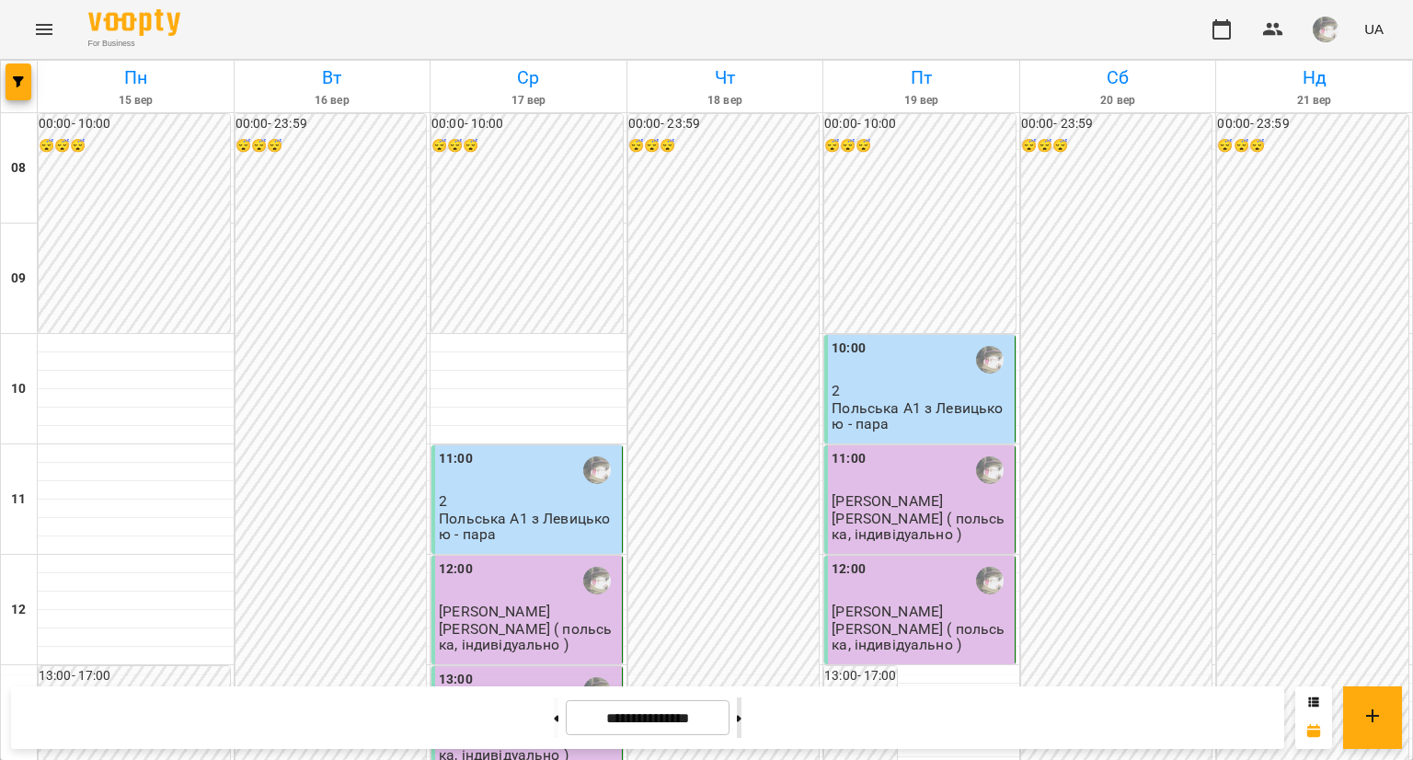  Describe the element at coordinates (848, 349) in the screenshot. I see `label: 10:00` at that location.